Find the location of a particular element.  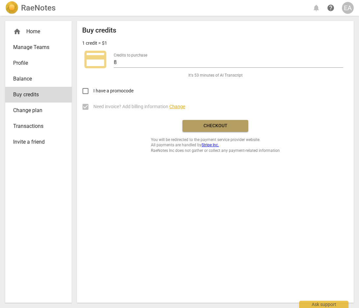

div: Ask support is located at coordinates (324, 305).